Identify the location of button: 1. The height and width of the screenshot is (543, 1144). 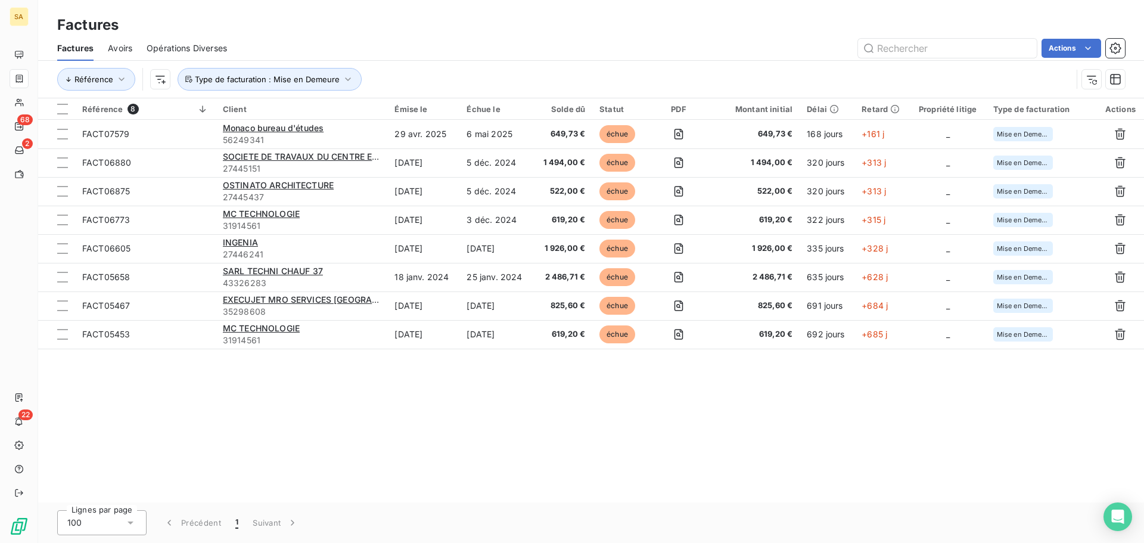
(237, 522).